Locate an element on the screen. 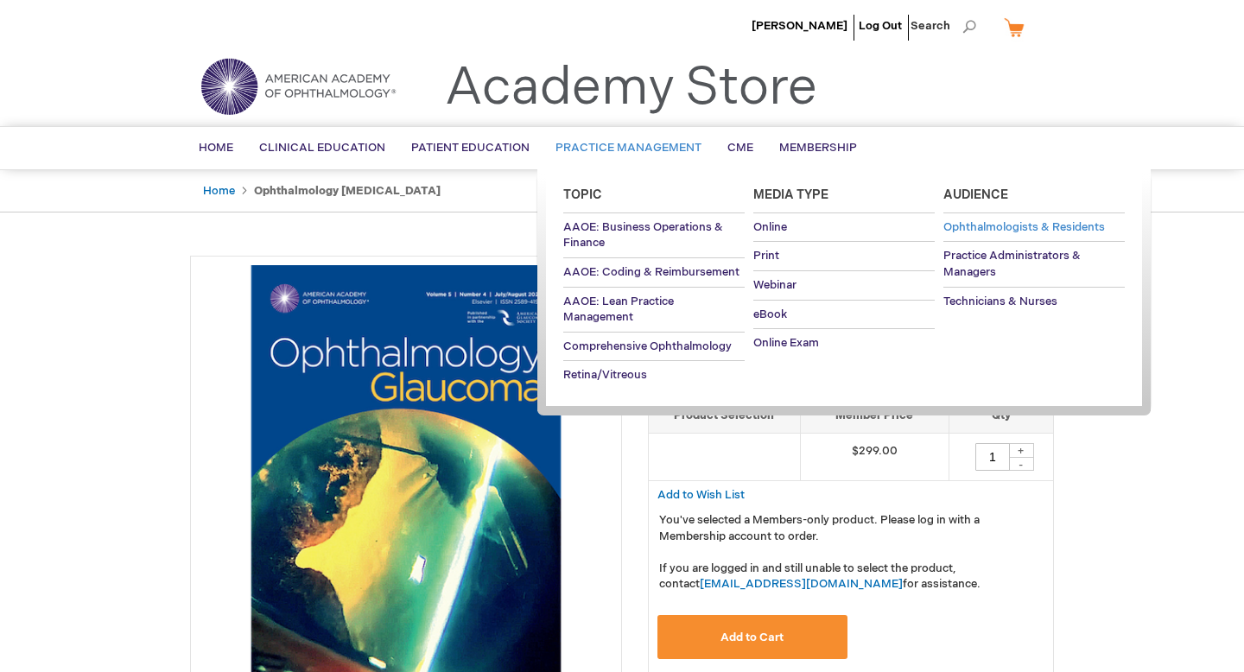  a: Academy Store is located at coordinates (630, 88).